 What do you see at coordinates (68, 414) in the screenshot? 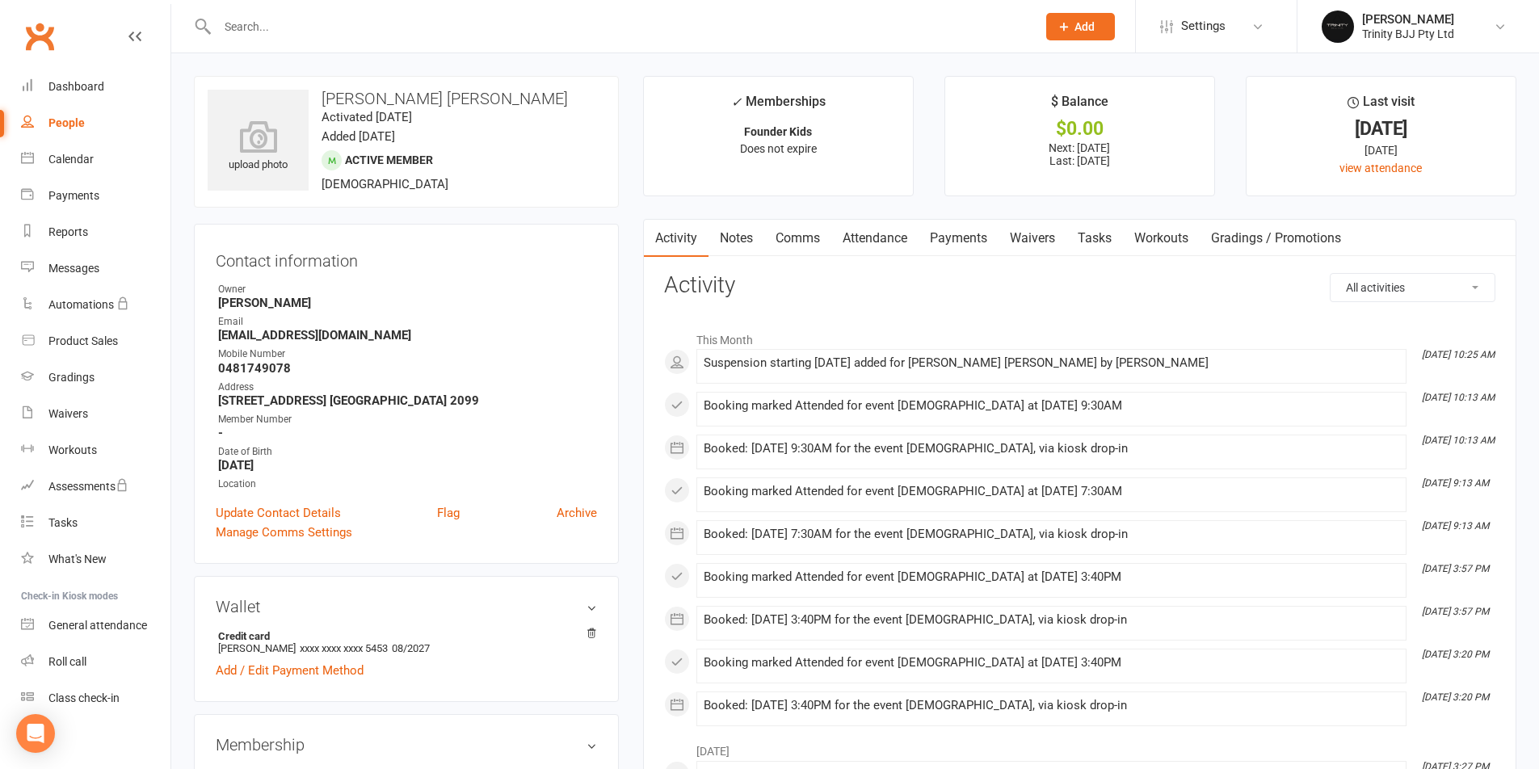
I see `div: Waivers` at bounding box center [68, 414].